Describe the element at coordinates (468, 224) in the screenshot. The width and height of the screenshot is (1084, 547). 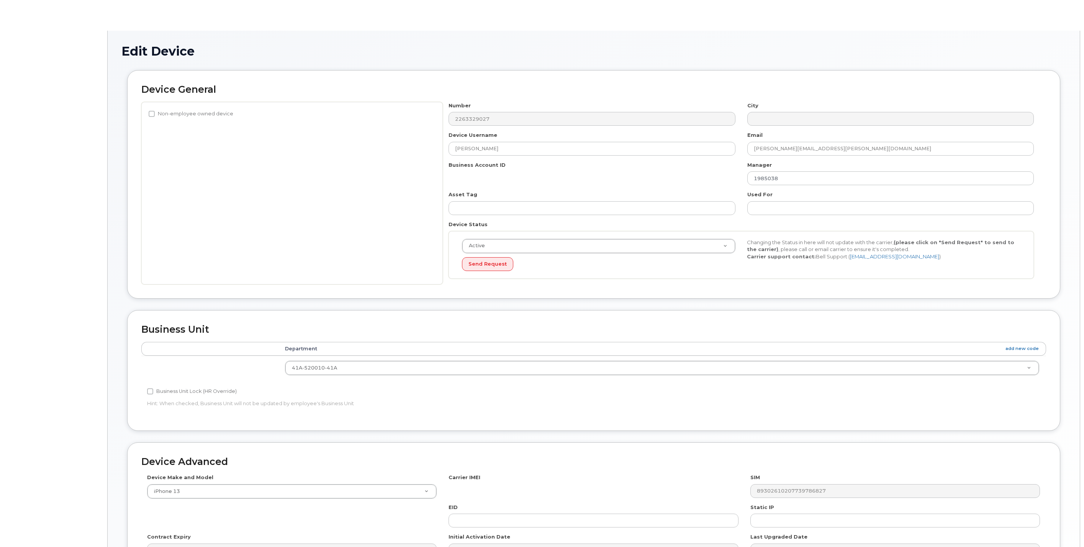
I see `label: Device Status` at that location.